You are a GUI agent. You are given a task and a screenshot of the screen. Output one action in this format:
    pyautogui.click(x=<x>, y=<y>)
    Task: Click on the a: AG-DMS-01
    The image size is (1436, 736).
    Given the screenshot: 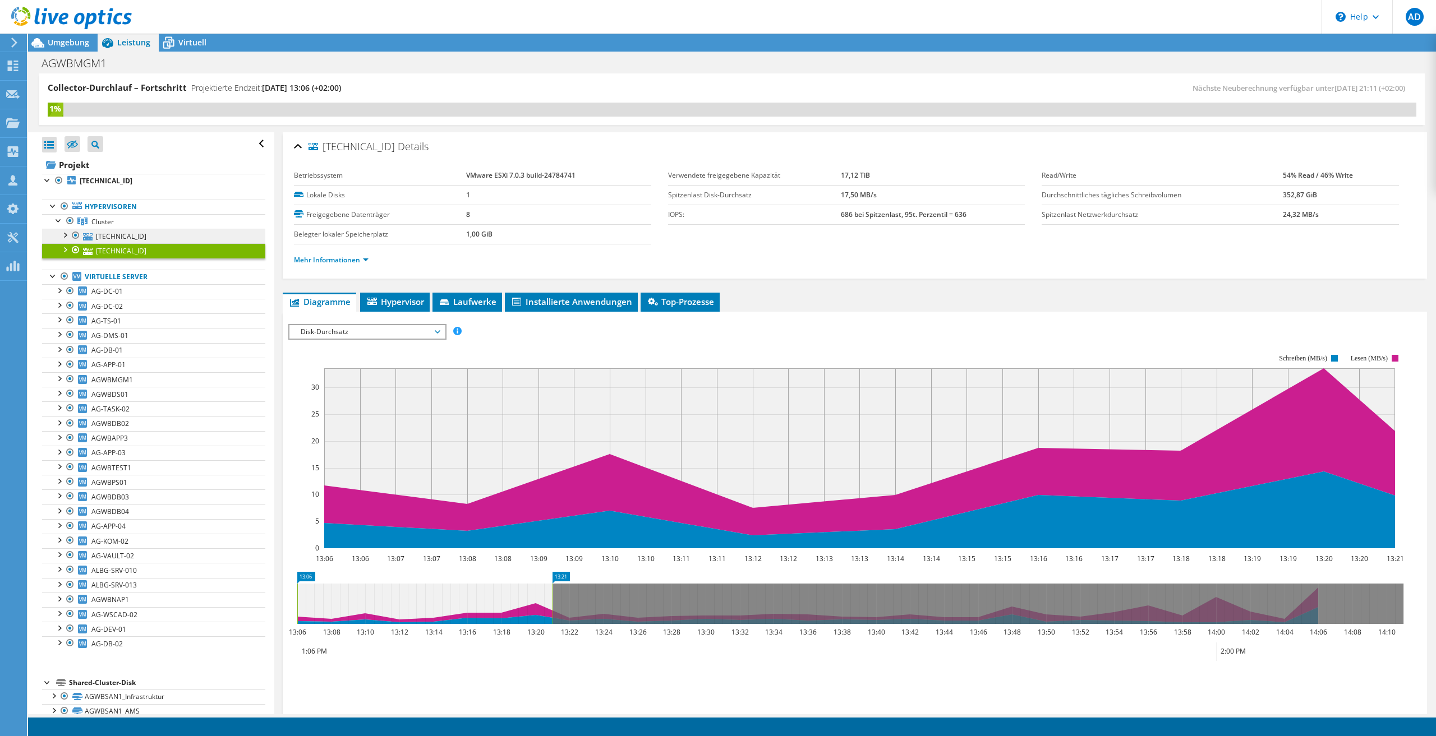 What is the action you would take?
    pyautogui.click(x=154, y=335)
    